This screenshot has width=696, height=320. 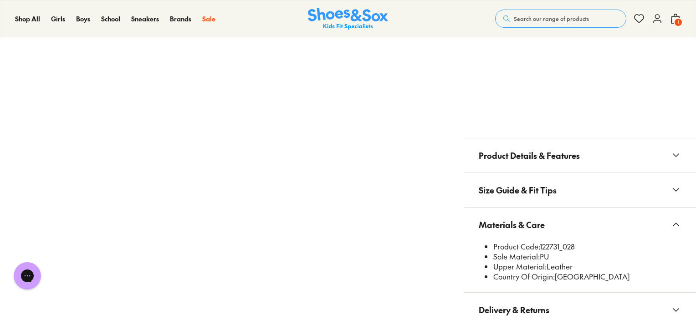 I want to click on button: Product Details & Features, so click(x=580, y=155).